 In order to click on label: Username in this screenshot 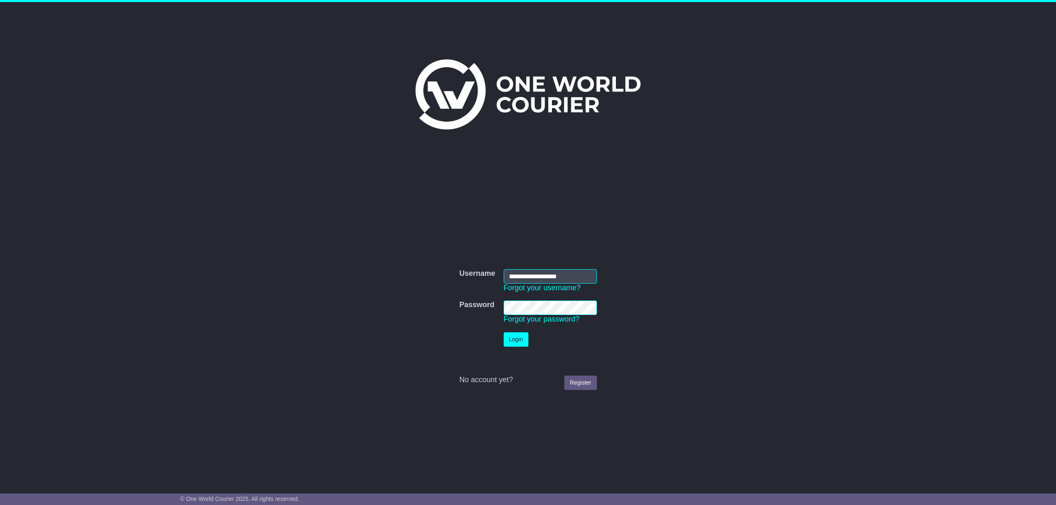, I will do `click(477, 274)`.